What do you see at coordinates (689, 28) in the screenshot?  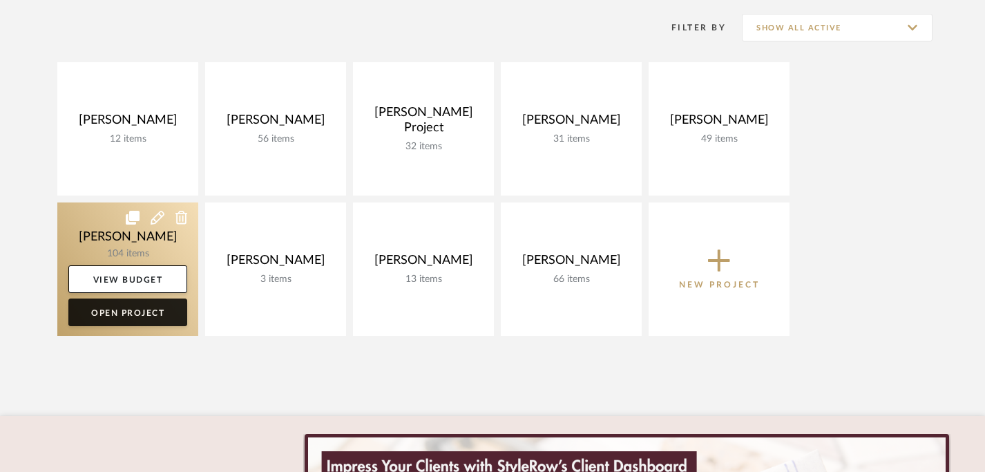 I see `div: Filter By` at bounding box center [689, 28].